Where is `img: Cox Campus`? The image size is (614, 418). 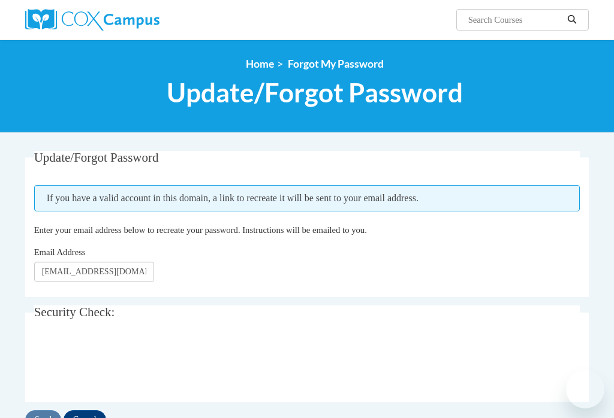
img: Cox Campus is located at coordinates (92, 20).